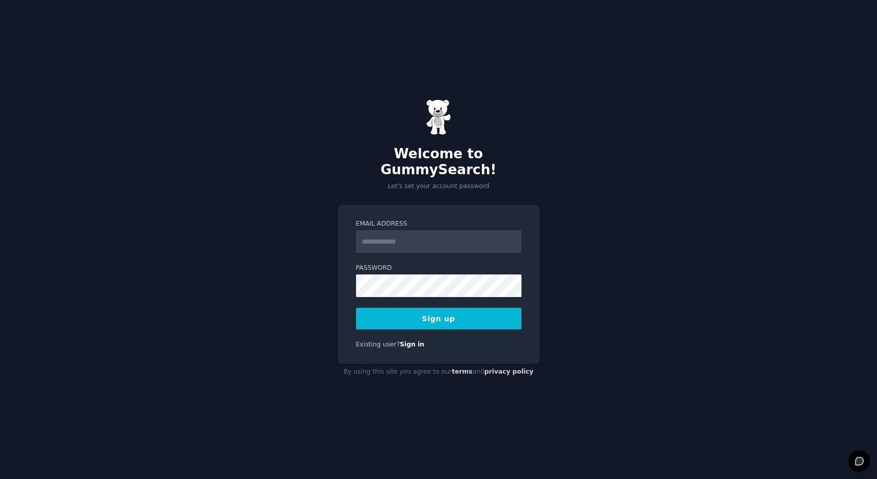 This screenshot has width=877, height=479. I want to click on a: privacy policy, so click(509, 372).